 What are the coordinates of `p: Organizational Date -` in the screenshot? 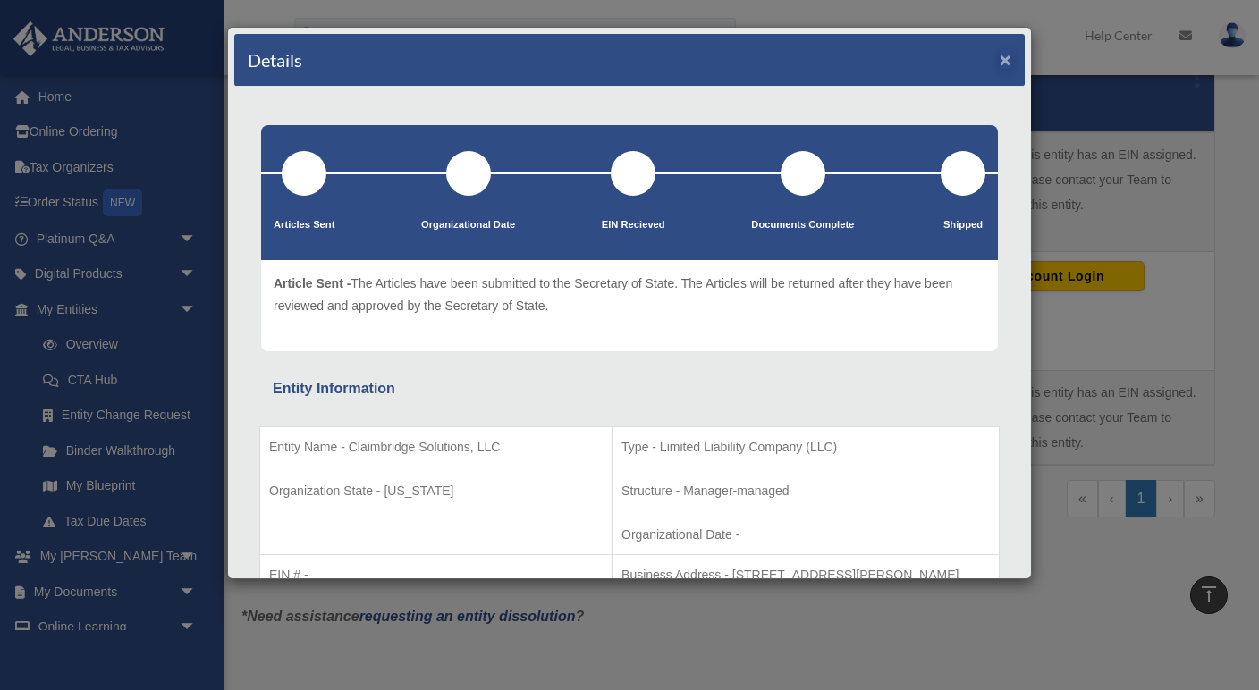 It's located at (806, 535).